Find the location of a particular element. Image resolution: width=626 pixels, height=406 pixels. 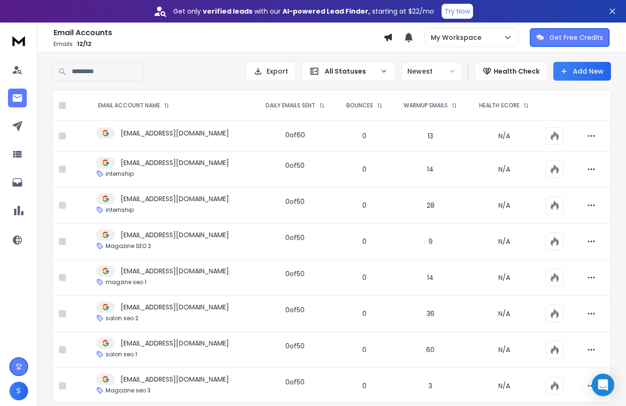

p: HEALTH SCORE is located at coordinates (499, 106).